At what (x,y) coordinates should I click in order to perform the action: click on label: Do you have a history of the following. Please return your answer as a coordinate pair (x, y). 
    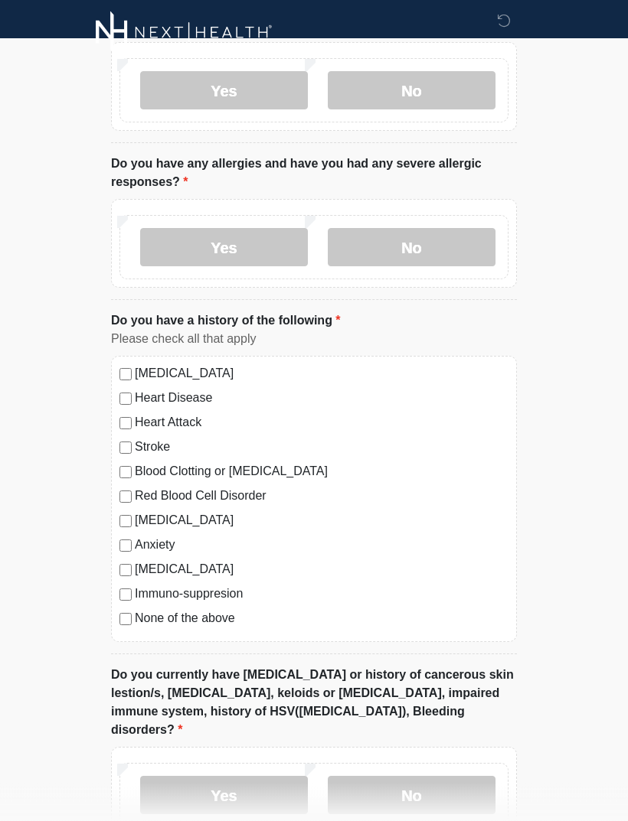
    Looking at the image, I should click on (226, 321).